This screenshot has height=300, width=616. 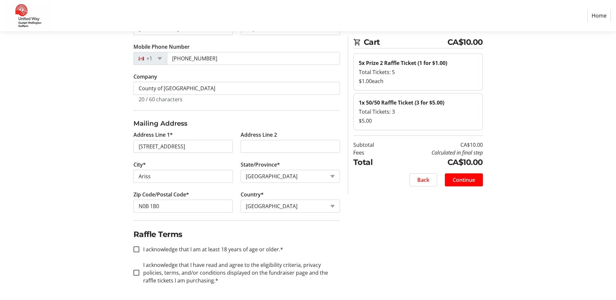 I want to click on span: Cart, so click(x=406, y=42).